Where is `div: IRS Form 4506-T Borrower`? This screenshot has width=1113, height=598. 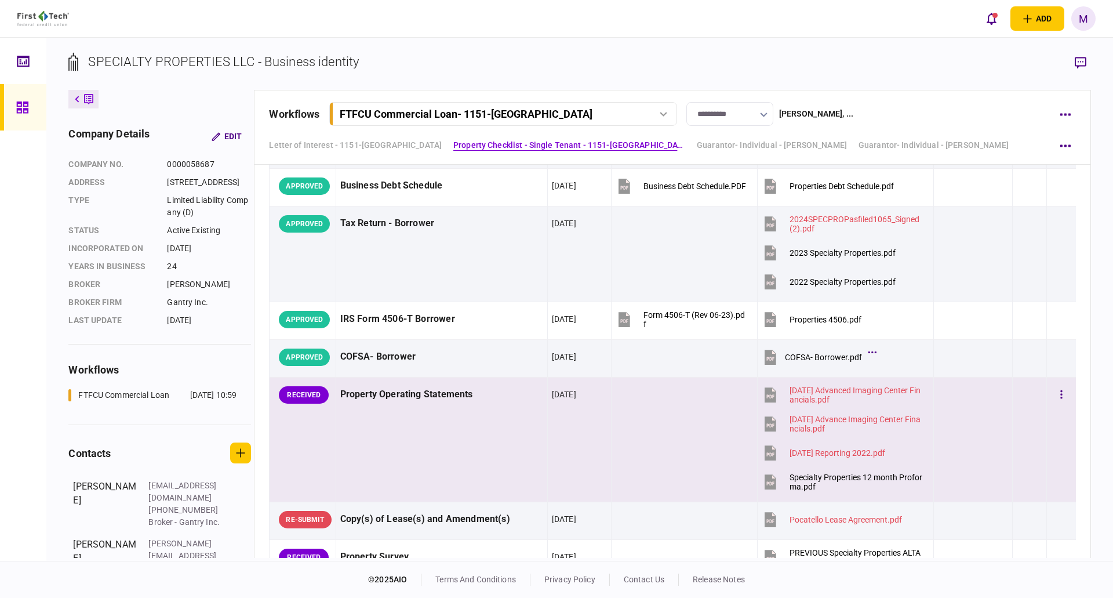
div: IRS Form 4506-T Borrower is located at coordinates (442, 319).